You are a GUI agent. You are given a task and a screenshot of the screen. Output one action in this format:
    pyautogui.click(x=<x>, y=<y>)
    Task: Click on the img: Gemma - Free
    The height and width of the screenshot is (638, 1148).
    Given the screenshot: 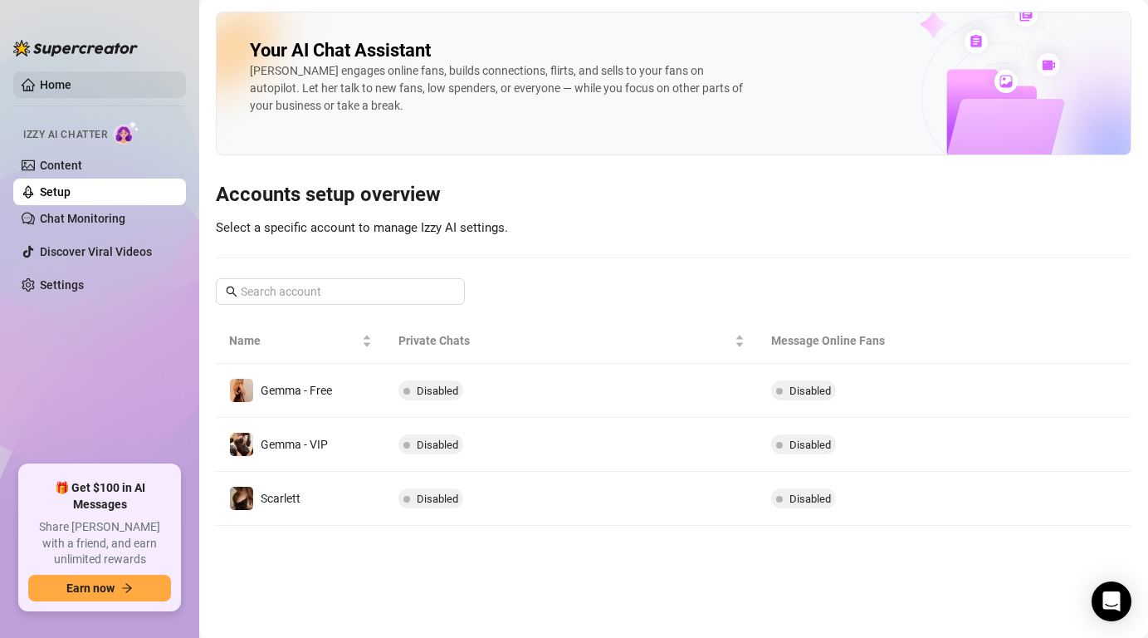 What is the action you would take?
    pyautogui.click(x=242, y=390)
    